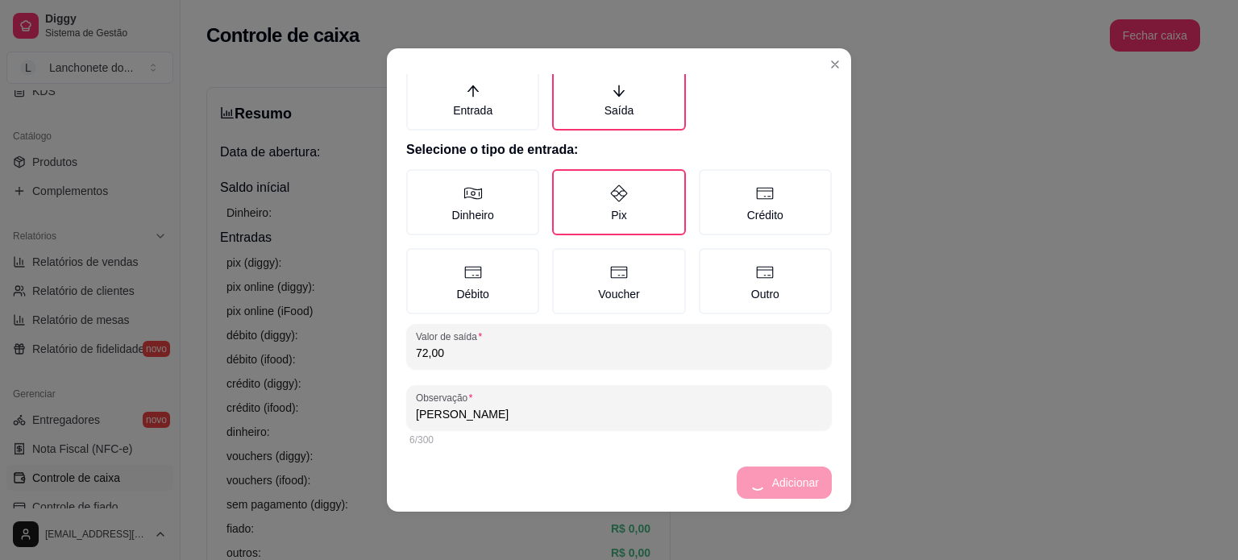 This screenshot has width=1238, height=560. I want to click on span: arrow-up, so click(473, 91).